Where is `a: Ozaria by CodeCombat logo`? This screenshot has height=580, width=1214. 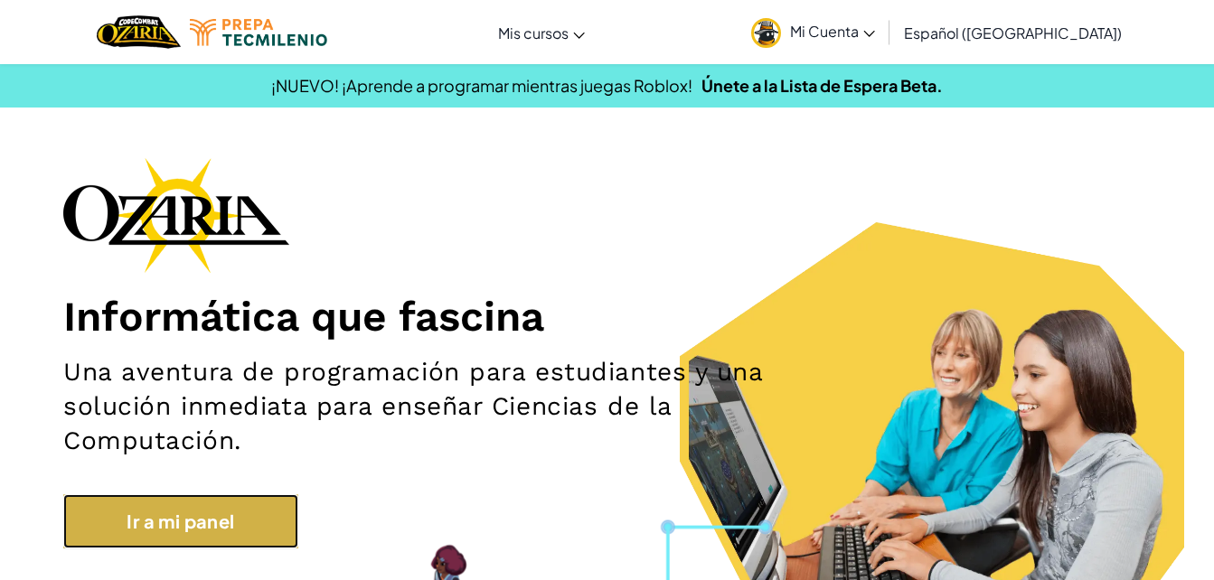 a: Ozaria by CodeCombat logo is located at coordinates (138, 32).